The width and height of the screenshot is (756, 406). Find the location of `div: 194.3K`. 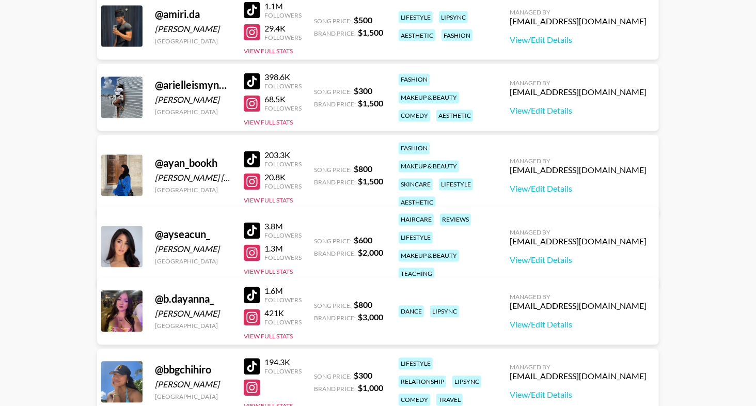

div: 194.3K is located at coordinates (283, 363).